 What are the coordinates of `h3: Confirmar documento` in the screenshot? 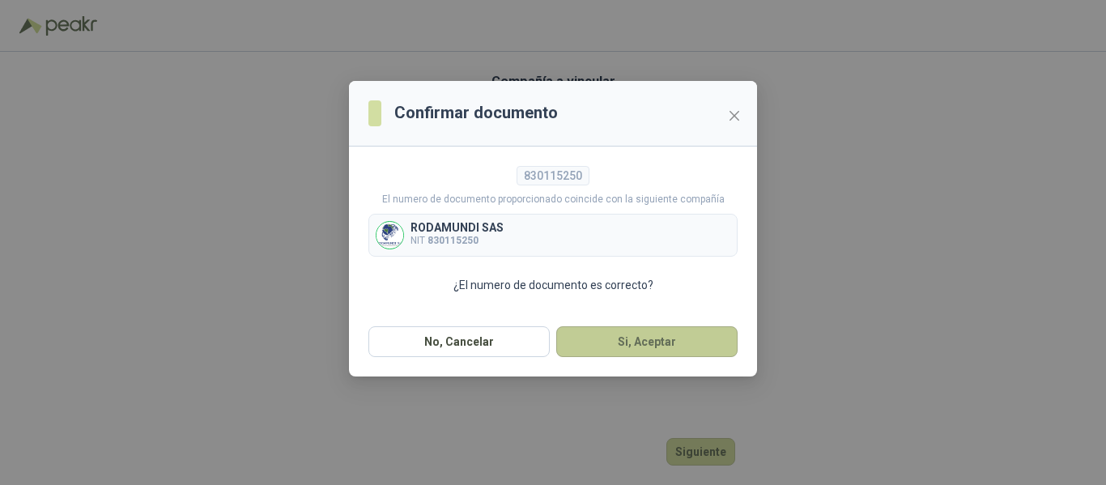 It's located at (476, 113).